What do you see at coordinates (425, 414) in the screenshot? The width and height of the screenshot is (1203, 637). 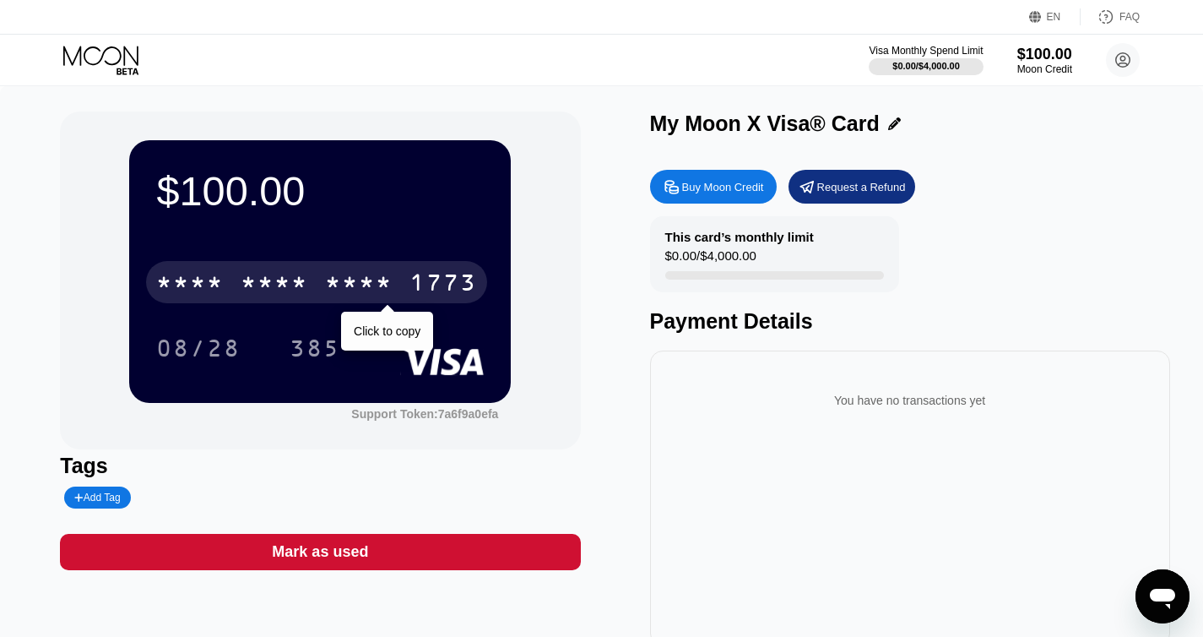 I see `div: Support Token: 7a6f9a0efa` at bounding box center [425, 414].